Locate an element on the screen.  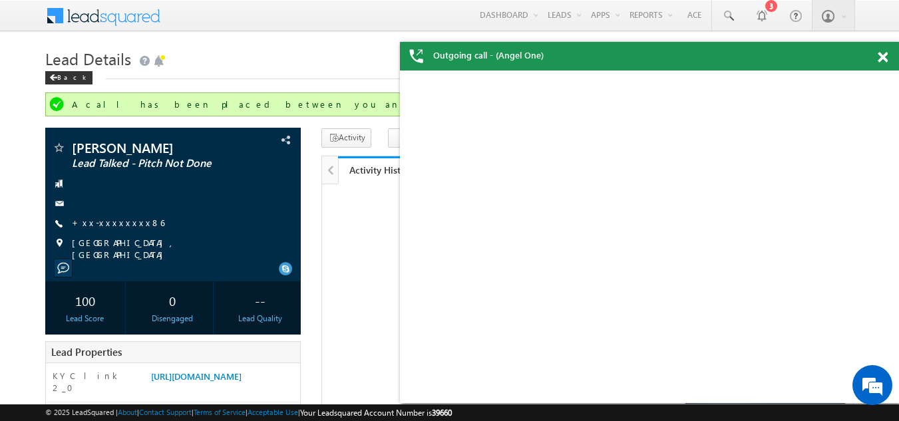
a: +xx-xxxxxxxx86 is located at coordinates (118, 222).